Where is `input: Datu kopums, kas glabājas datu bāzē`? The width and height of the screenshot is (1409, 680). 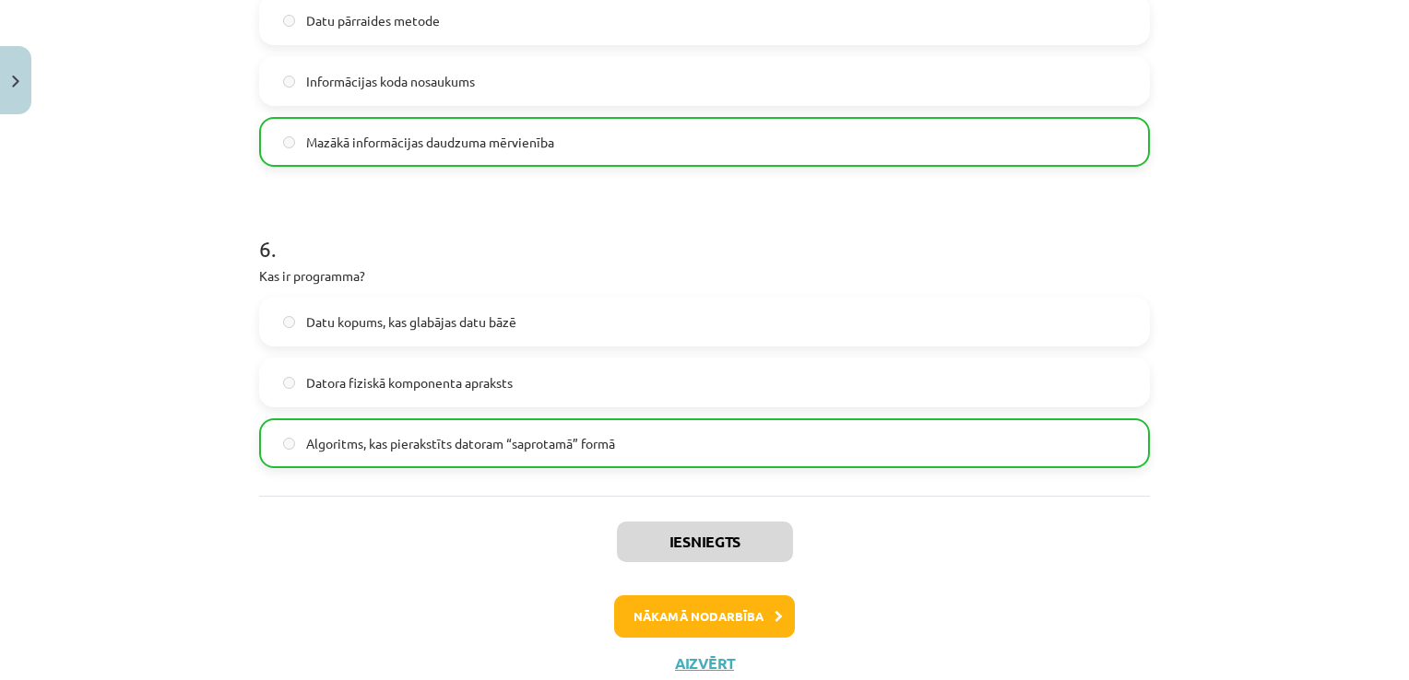 input: Datu kopums, kas glabājas datu bāzē is located at coordinates (289, 322).